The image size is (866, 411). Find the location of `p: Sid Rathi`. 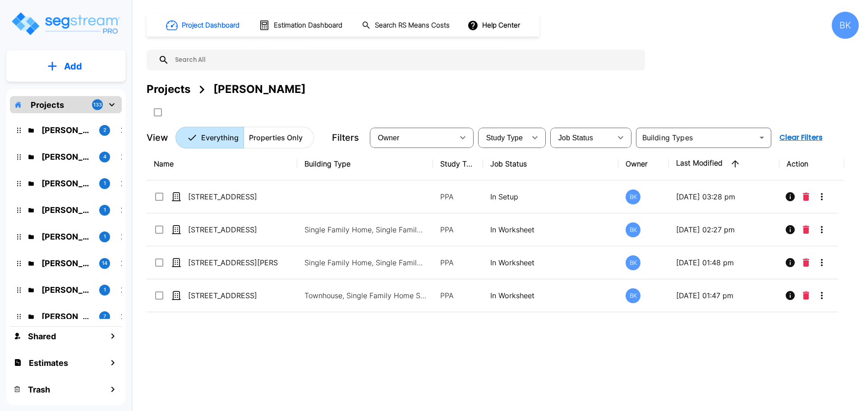

p: Sid Rathi is located at coordinates (67, 210).